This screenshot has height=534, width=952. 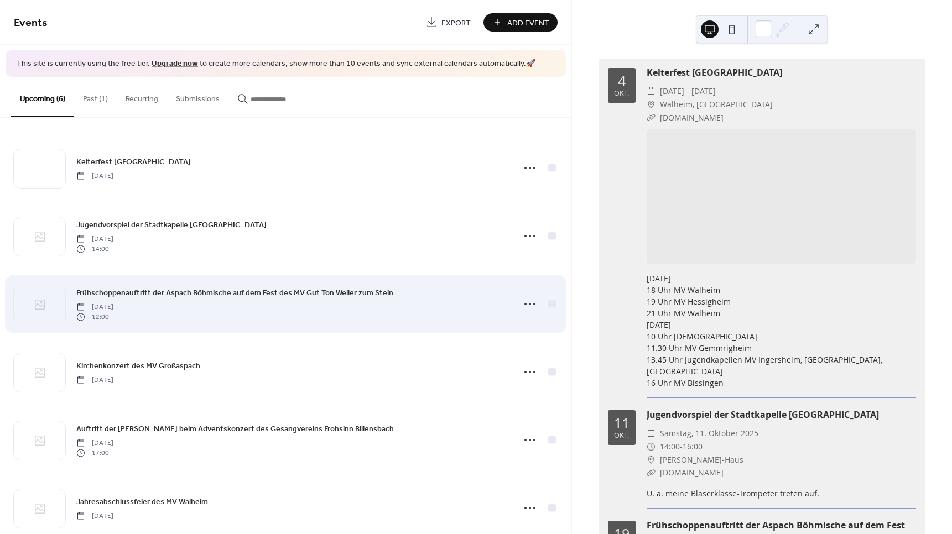 What do you see at coordinates (43, 97) in the screenshot?
I see `button: Upcoming (6)` at bounding box center [43, 97].